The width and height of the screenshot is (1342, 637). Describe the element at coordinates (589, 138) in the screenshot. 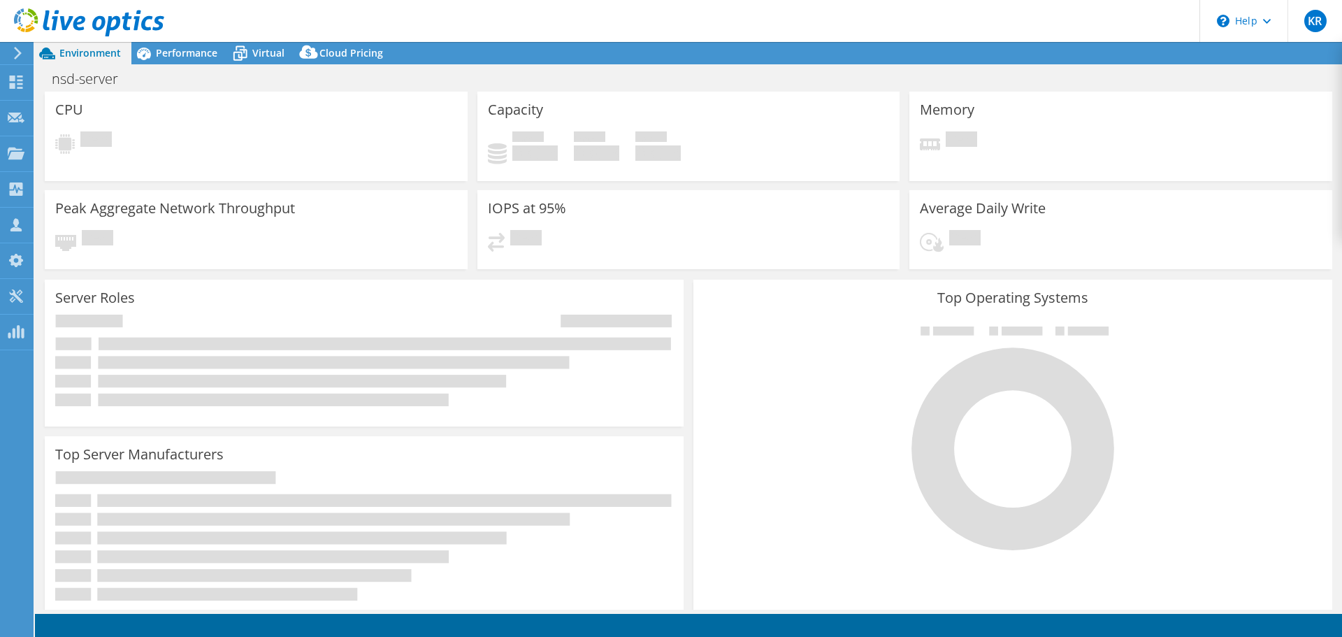

I see `span: Free` at that location.